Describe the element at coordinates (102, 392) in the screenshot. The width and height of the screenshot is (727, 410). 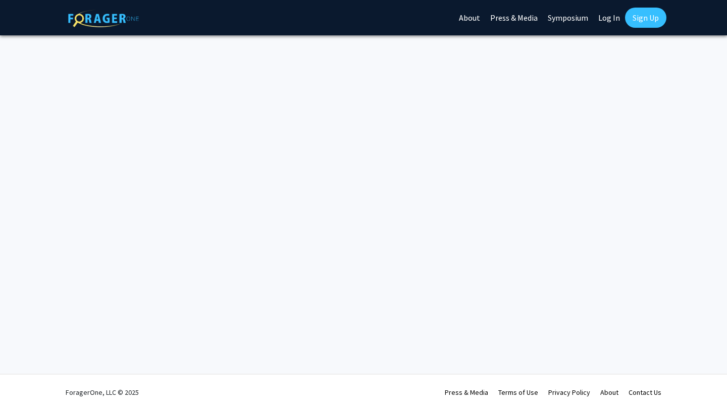
I see `div: ForagerOne, LLC © 2025` at that location.